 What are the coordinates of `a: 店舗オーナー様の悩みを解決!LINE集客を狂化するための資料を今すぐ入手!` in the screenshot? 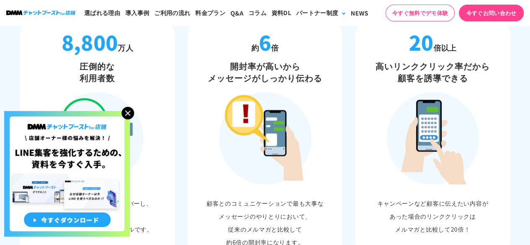 It's located at (67, 116).